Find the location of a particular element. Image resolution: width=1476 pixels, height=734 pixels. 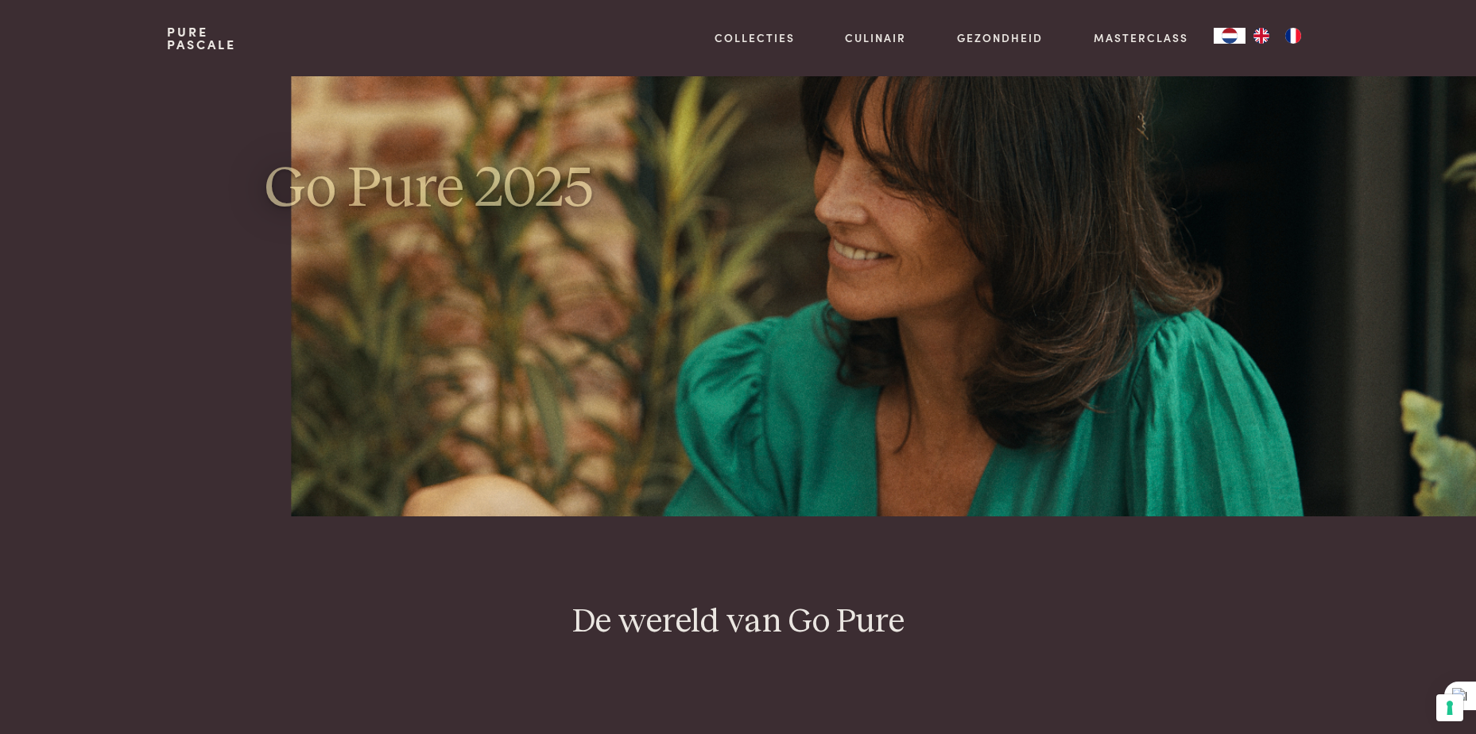

a: NL is located at coordinates (1230, 36).